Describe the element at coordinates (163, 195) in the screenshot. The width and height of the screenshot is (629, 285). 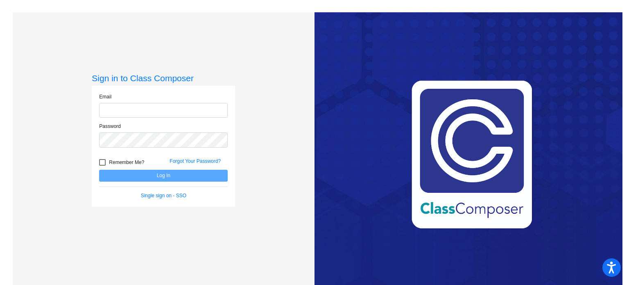
I see `a: Single sign on - SSO` at that location.